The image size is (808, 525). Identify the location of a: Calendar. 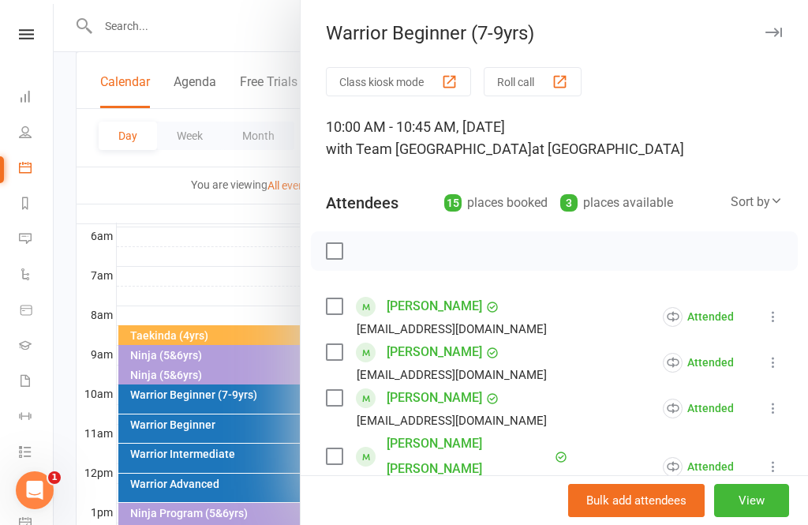
(36, 169).